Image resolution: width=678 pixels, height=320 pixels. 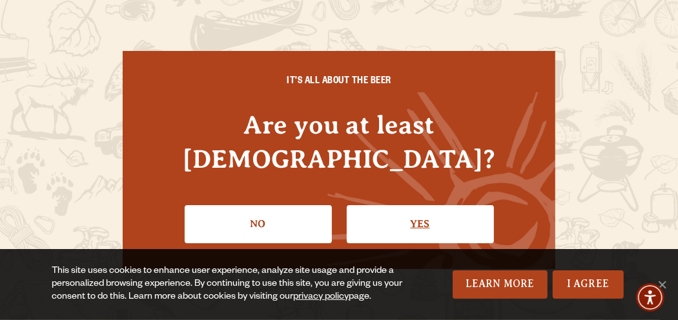 I want to click on h6: IT'S ALL ABOUT THE BEER, so click(x=339, y=83).